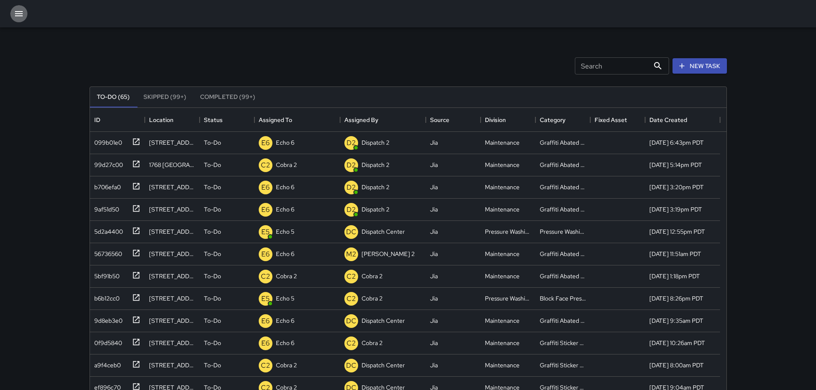 This screenshot has width=816, height=390. I want to click on div: 9/20/2025, 8:26pm PDT, so click(677, 299).